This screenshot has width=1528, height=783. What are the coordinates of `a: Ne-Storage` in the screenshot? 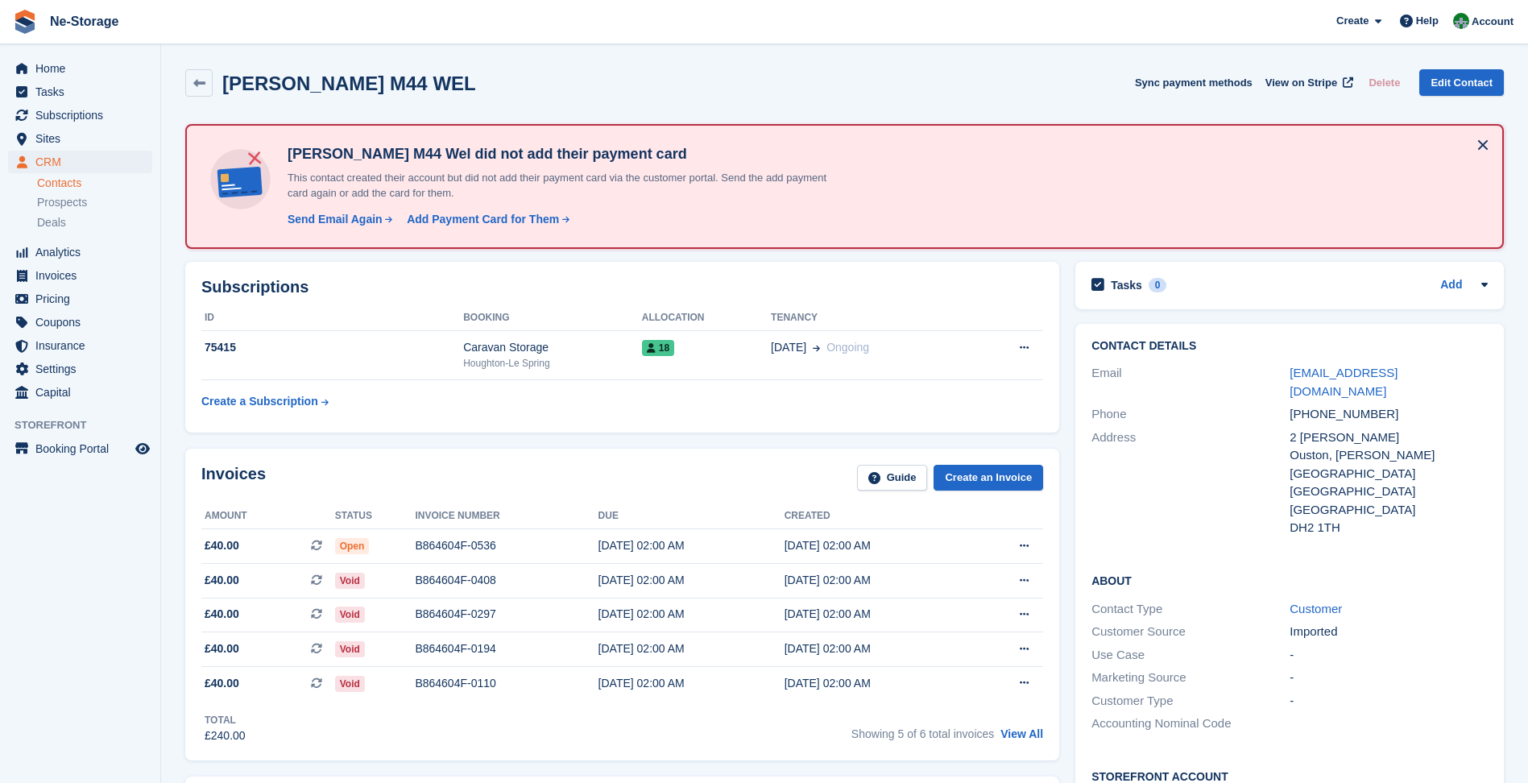 It's located at (84, 21).